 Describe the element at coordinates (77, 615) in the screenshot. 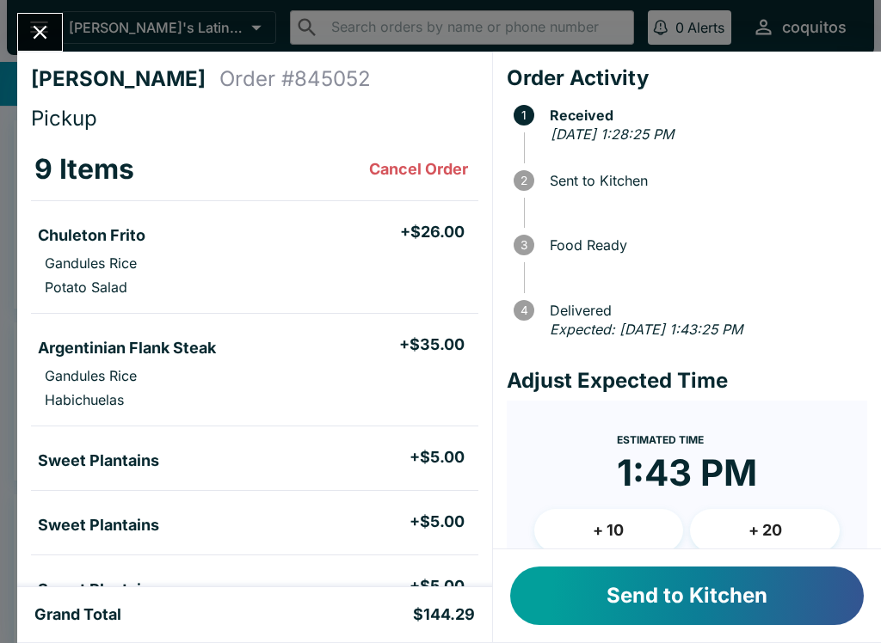

I see `h5: Grand Total` at that location.